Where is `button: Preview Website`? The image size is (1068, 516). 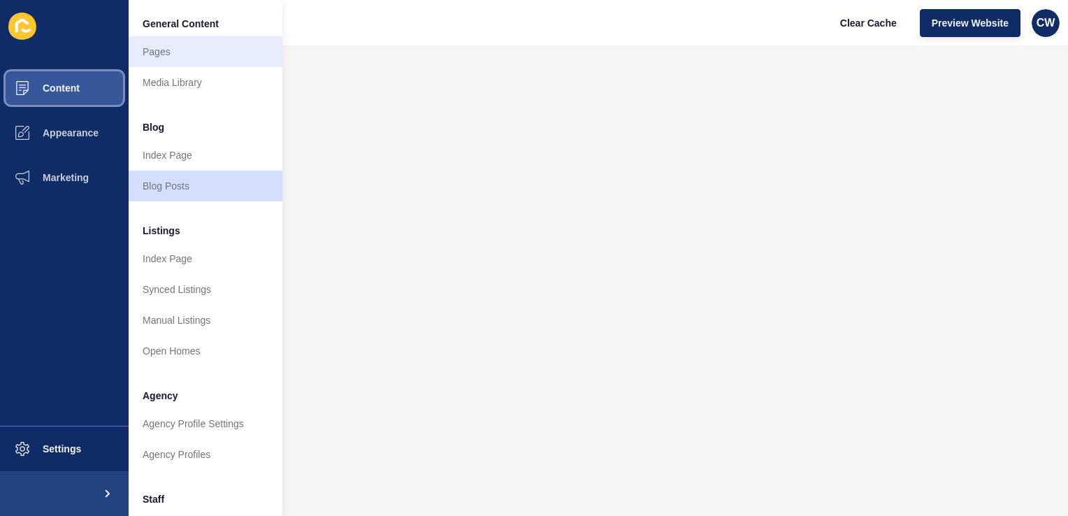
button: Preview Website is located at coordinates (971, 23).